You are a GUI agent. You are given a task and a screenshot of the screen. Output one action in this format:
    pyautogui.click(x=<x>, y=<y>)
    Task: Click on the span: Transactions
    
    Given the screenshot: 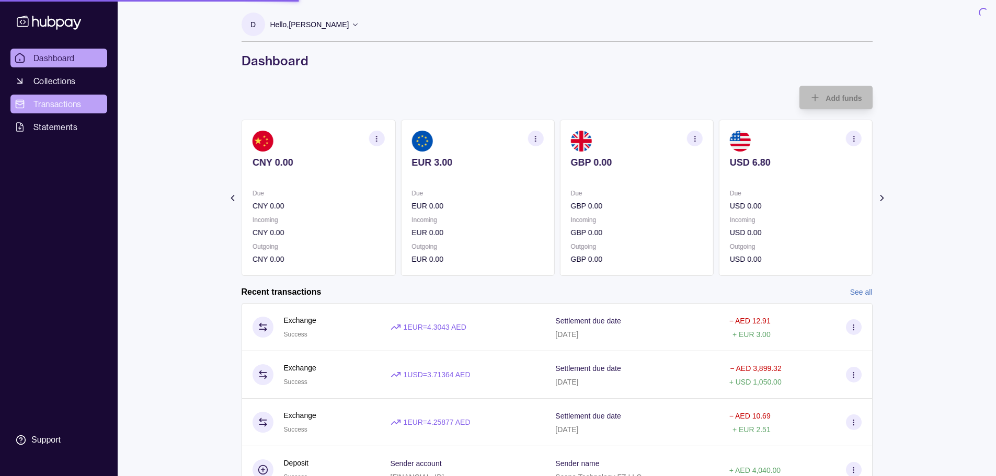 What is the action you would take?
    pyautogui.click(x=58, y=104)
    